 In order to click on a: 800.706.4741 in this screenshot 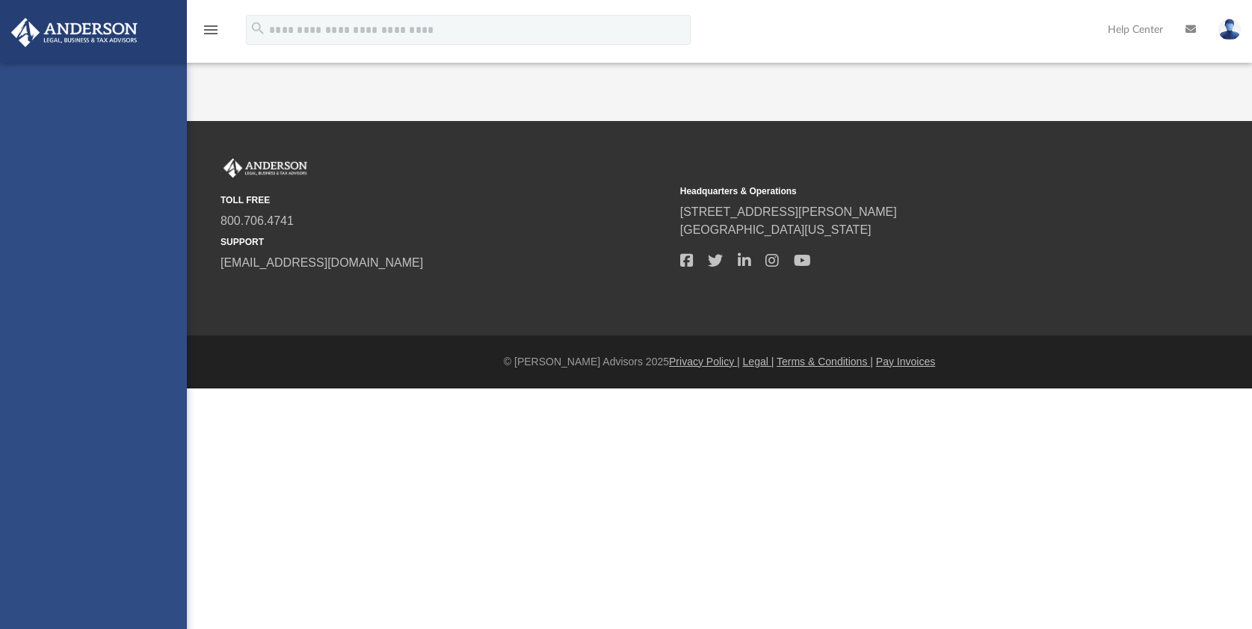, I will do `click(257, 220)`.